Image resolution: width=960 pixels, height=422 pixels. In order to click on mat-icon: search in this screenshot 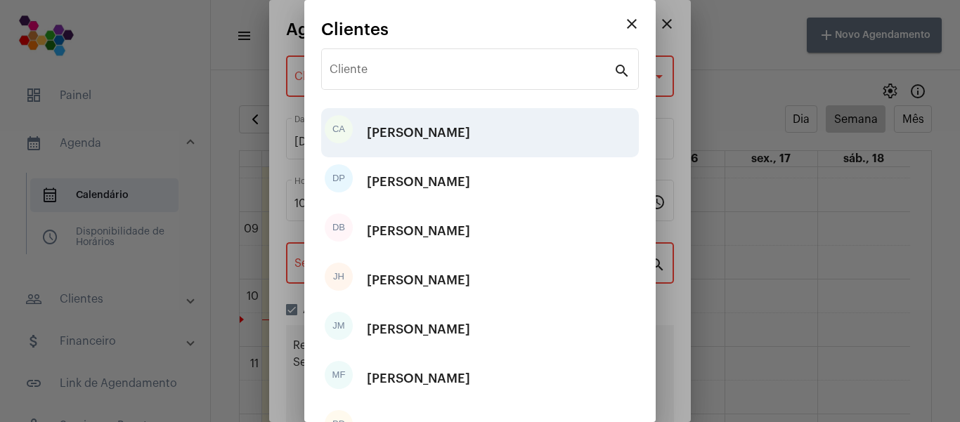, I will do `click(622, 70)`.